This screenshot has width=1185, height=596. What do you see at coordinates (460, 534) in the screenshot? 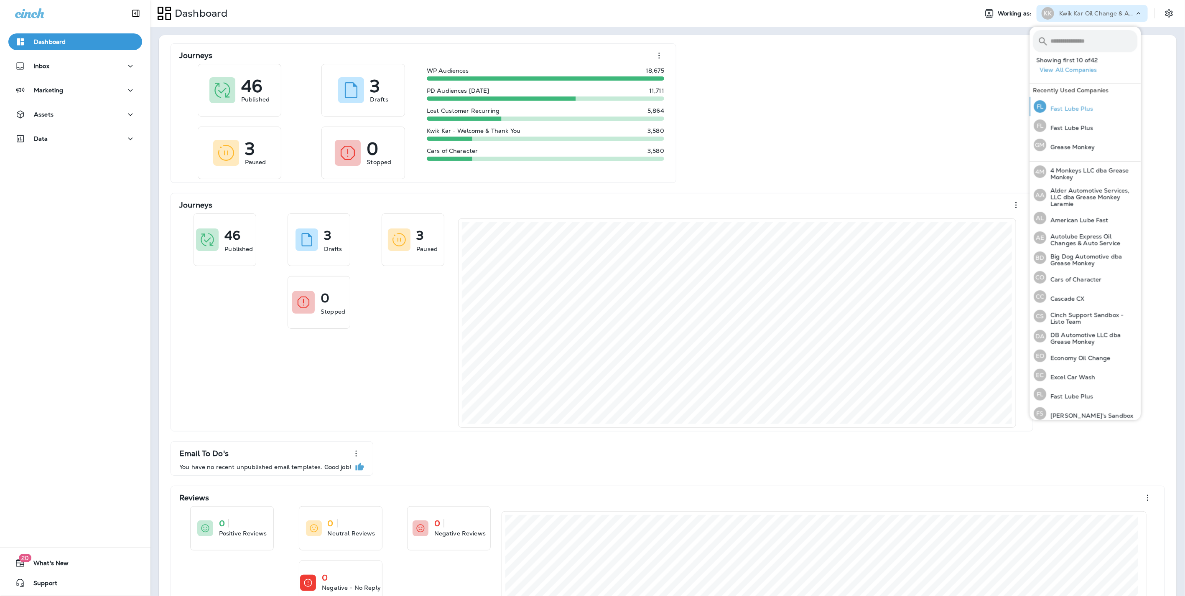
I see `p: Negative Reviews` at bounding box center [460, 534].